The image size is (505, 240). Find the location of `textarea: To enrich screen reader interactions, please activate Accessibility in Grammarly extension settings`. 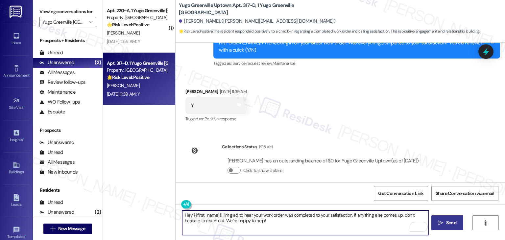

textarea: To enrich screen reader interactions, please activate Accessibility in Grammarly extension settings is located at coordinates (305, 223).